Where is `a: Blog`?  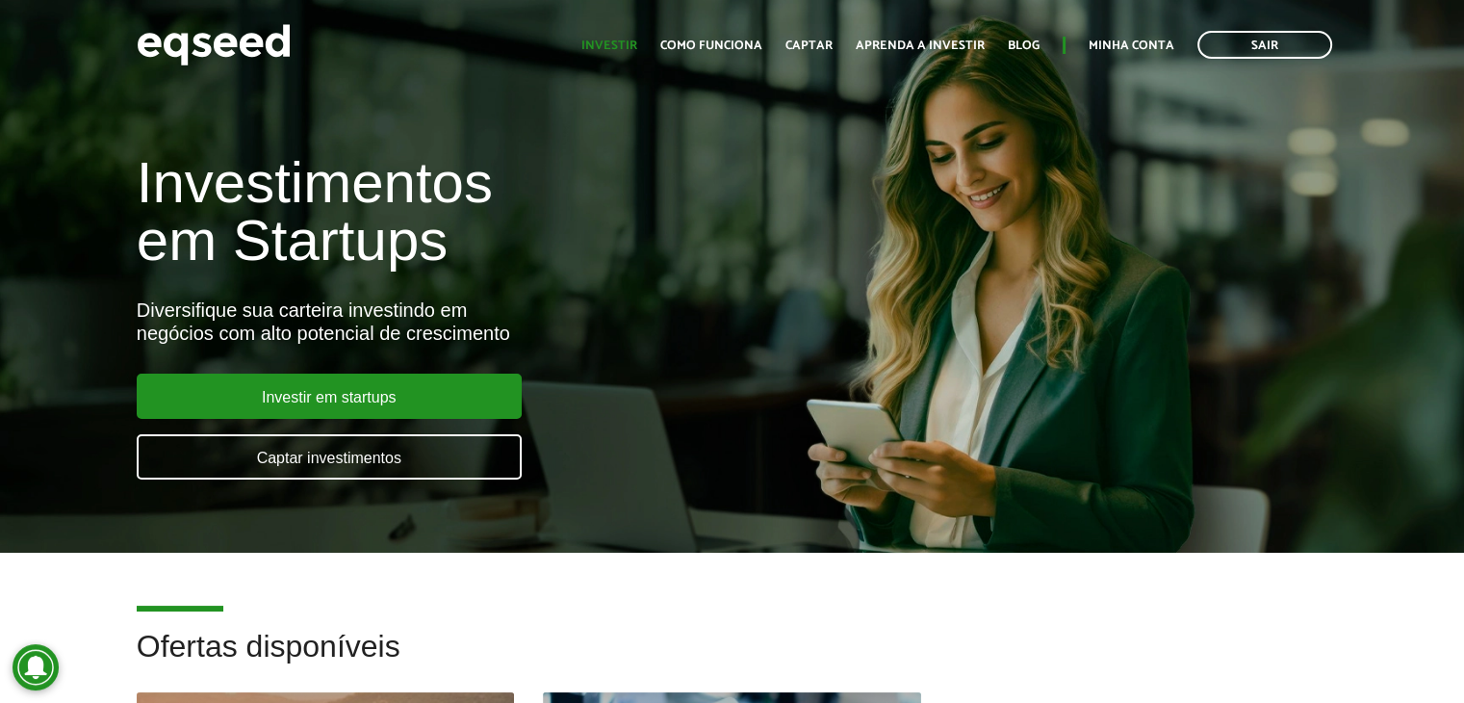 a: Blog is located at coordinates (1023, 45).